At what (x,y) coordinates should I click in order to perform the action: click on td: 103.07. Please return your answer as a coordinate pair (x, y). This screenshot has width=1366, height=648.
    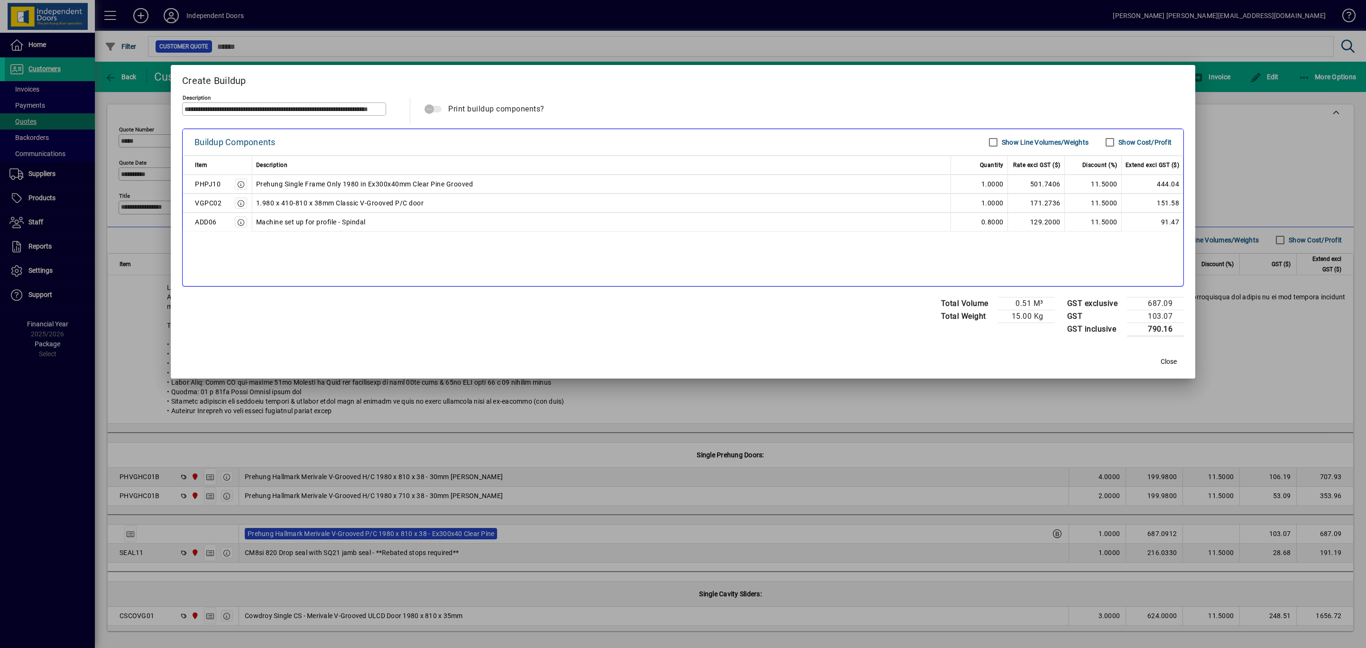
    Looking at the image, I should click on (1155, 316).